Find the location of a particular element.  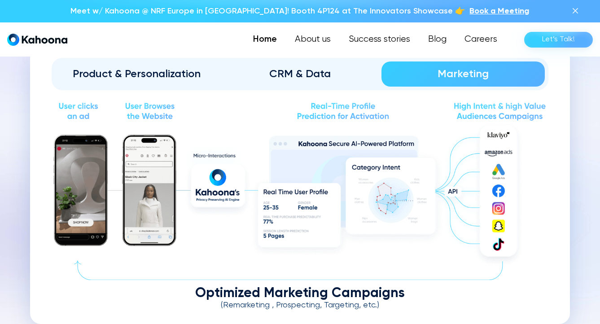

a: Success stories is located at coordinates (379, 40).